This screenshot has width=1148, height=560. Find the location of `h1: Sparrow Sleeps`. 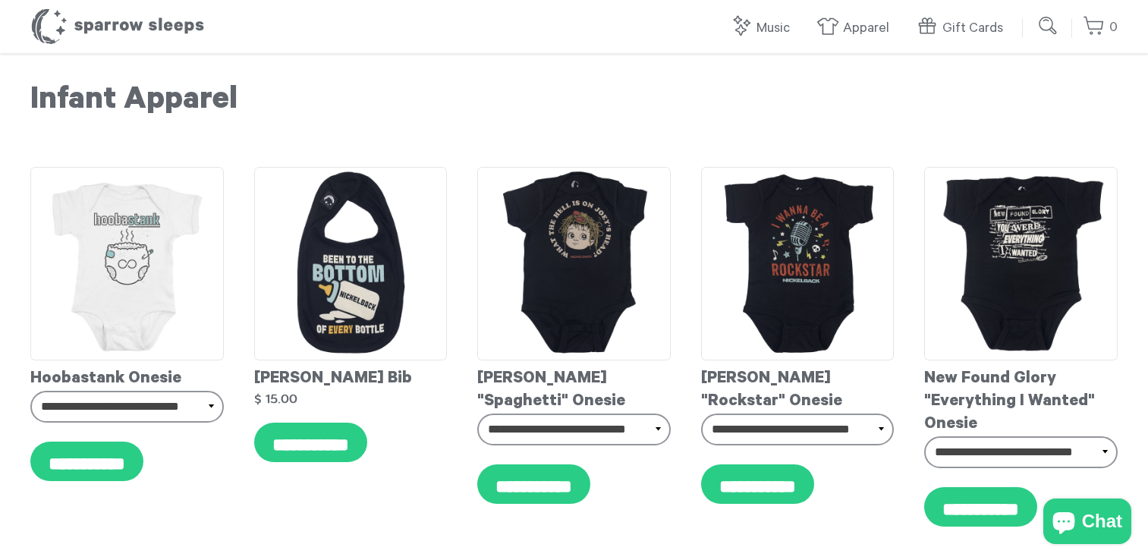

h1: Sparrow Sleeps is located at coordinates (118, 27).